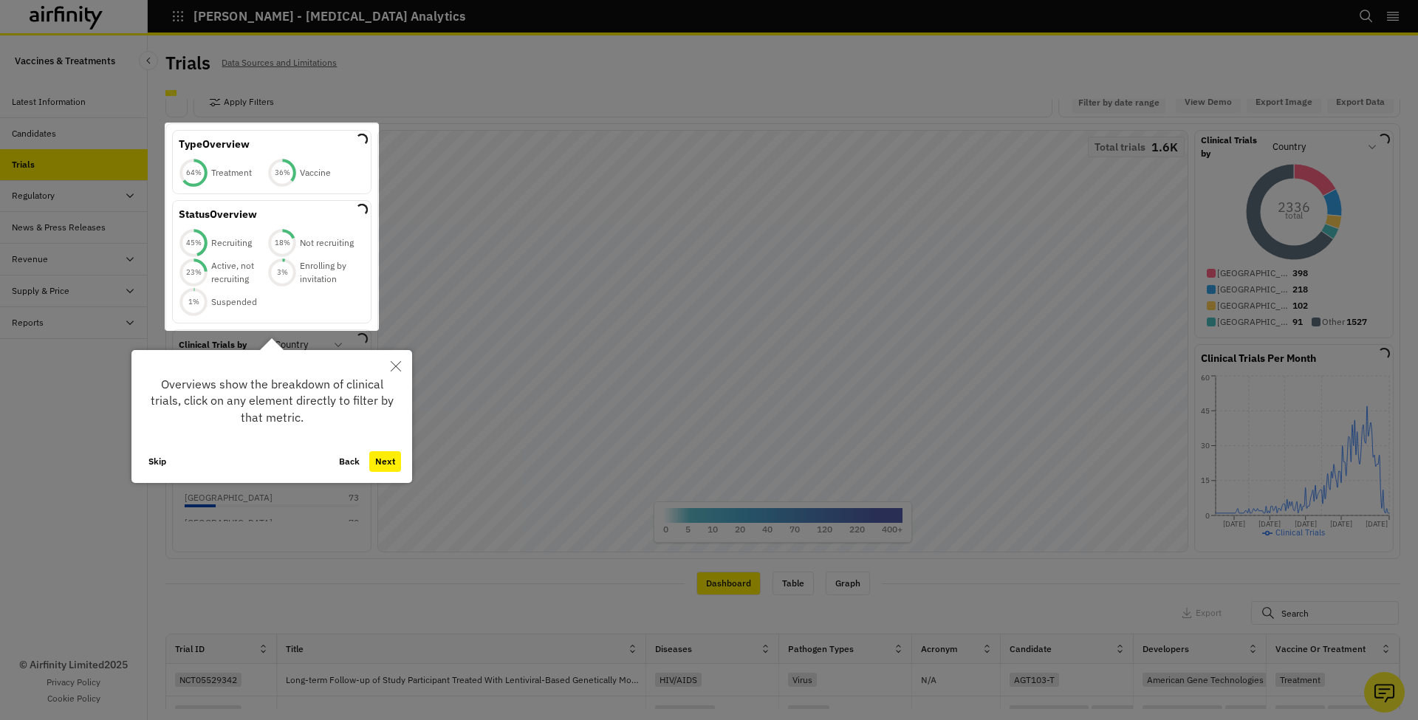  Describe the element at coordinates (385, 462) in the screenshot. I see `button: Next` at that location.